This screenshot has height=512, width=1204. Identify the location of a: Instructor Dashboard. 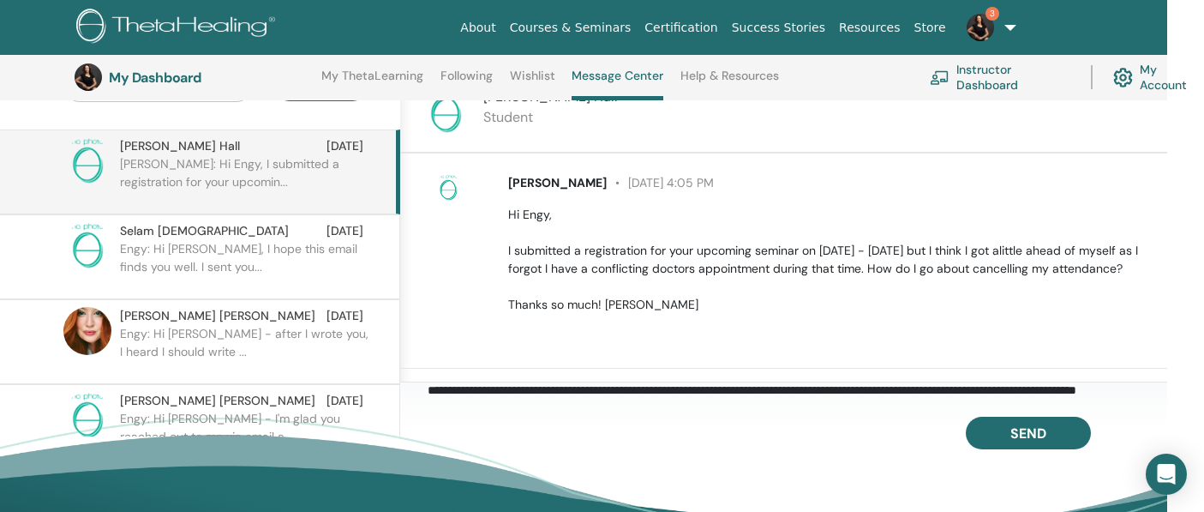
(1000, 77).